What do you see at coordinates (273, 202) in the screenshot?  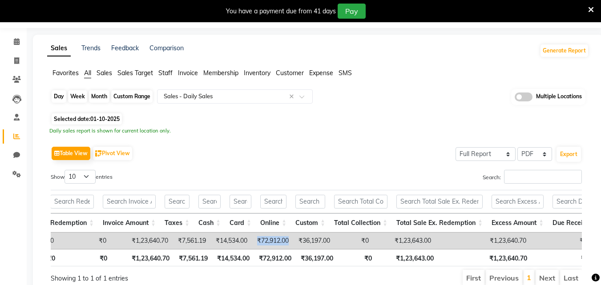 I see `input: Search Online` at bounding box center [273, 202].